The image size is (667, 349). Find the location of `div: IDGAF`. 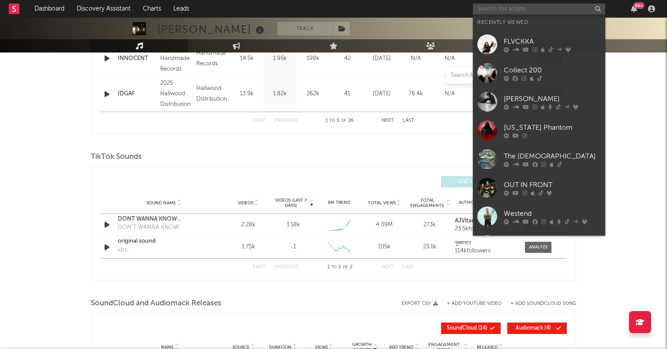

div: IDGAF is located at coordinates (137, 94).